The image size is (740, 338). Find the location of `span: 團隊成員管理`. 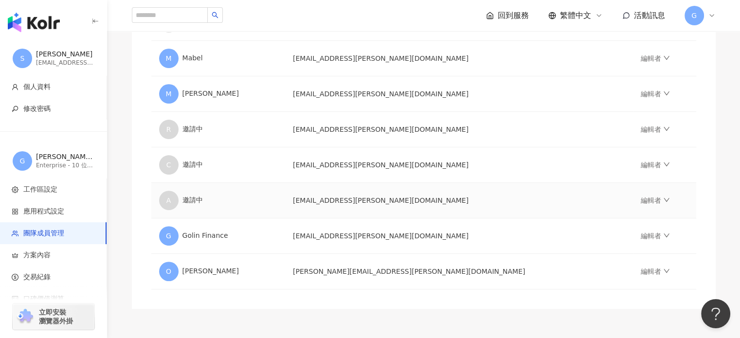

span: 團隊成員管理 is located at coordinates (44, 233).